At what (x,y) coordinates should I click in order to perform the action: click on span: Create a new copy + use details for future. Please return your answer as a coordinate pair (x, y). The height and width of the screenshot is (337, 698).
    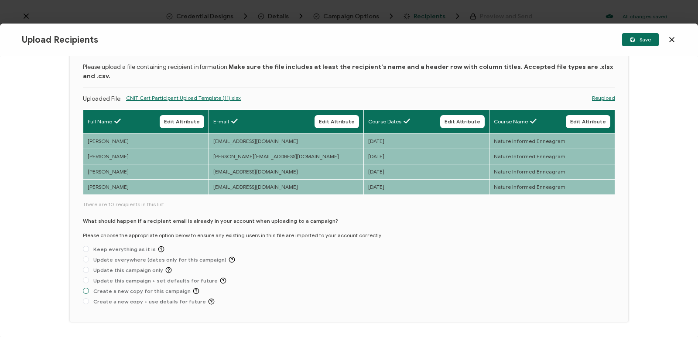
    Looking at the image, I should click on (152, 301).